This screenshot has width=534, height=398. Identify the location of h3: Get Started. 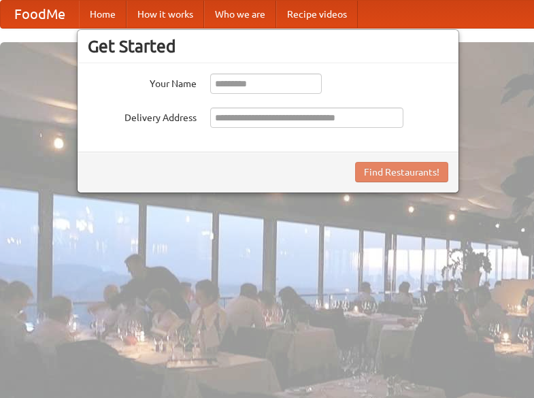
(268, 46).